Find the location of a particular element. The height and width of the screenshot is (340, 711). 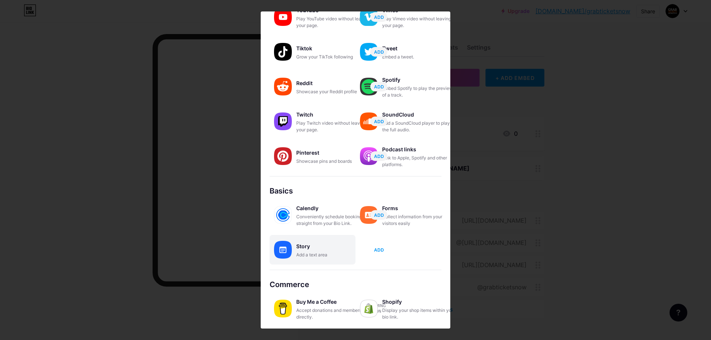

div: Add a SoundCloud player to play the full audio. is located at coordinates (419, 127).